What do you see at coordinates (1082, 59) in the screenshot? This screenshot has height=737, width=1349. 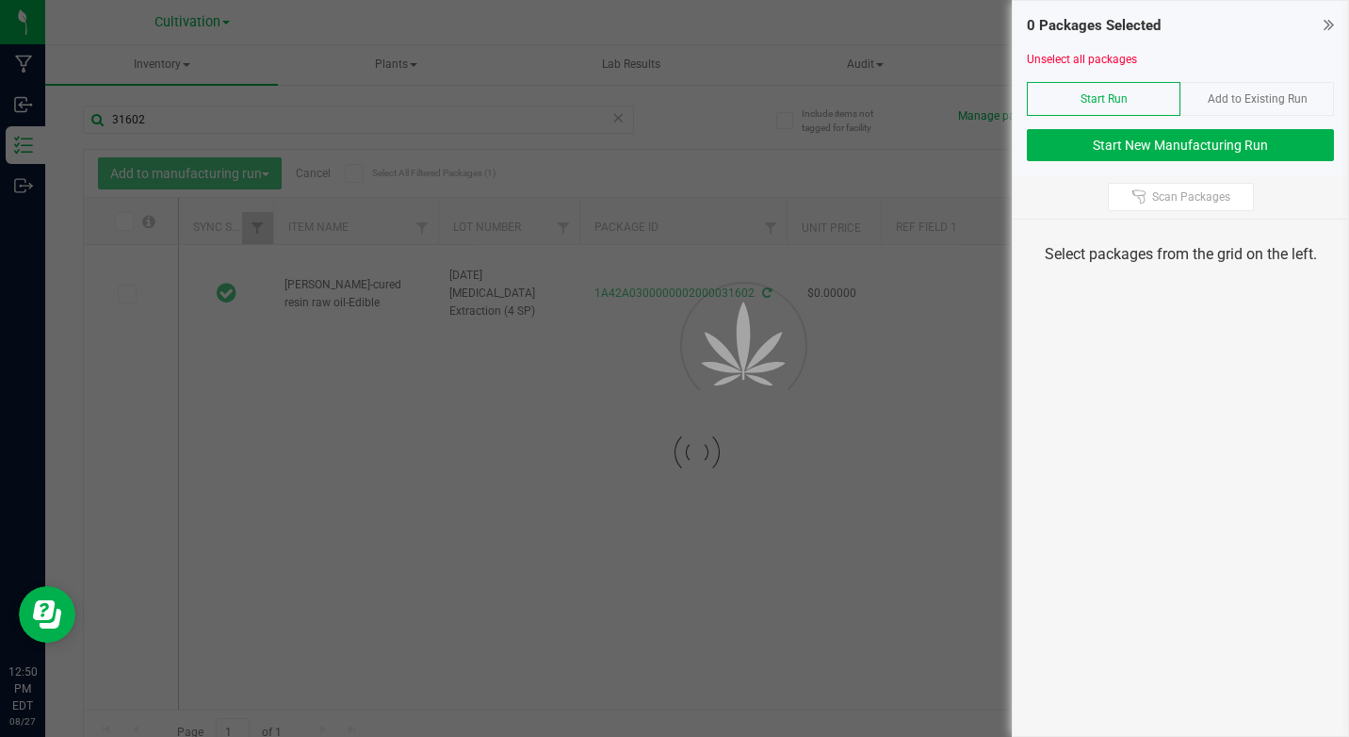 I see `a: Unselect all packages` at bounding box center [1082, 59].